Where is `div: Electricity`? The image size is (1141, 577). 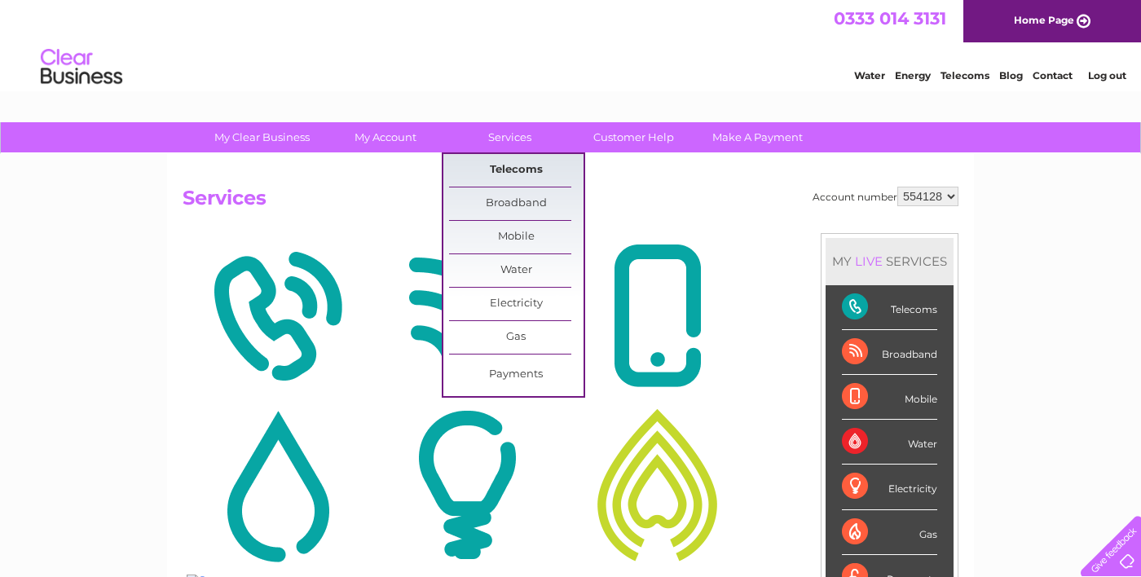
div: Electricity is located at coordinates (889, 487).